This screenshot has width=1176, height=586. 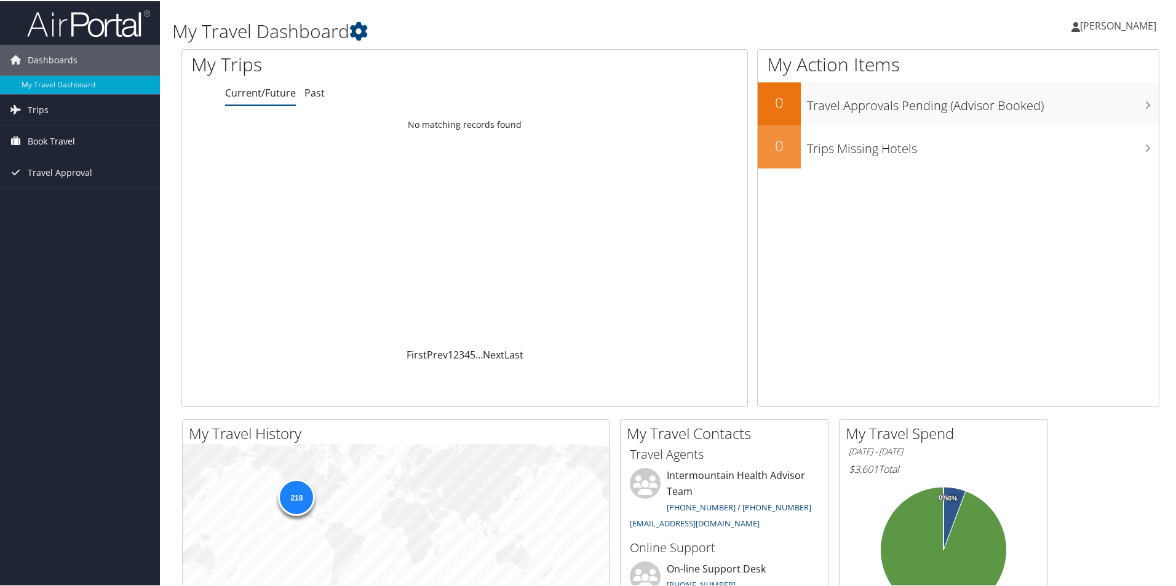 I want to click on li: Intermountain Health Advisor Team, so click(x=724, y=499).